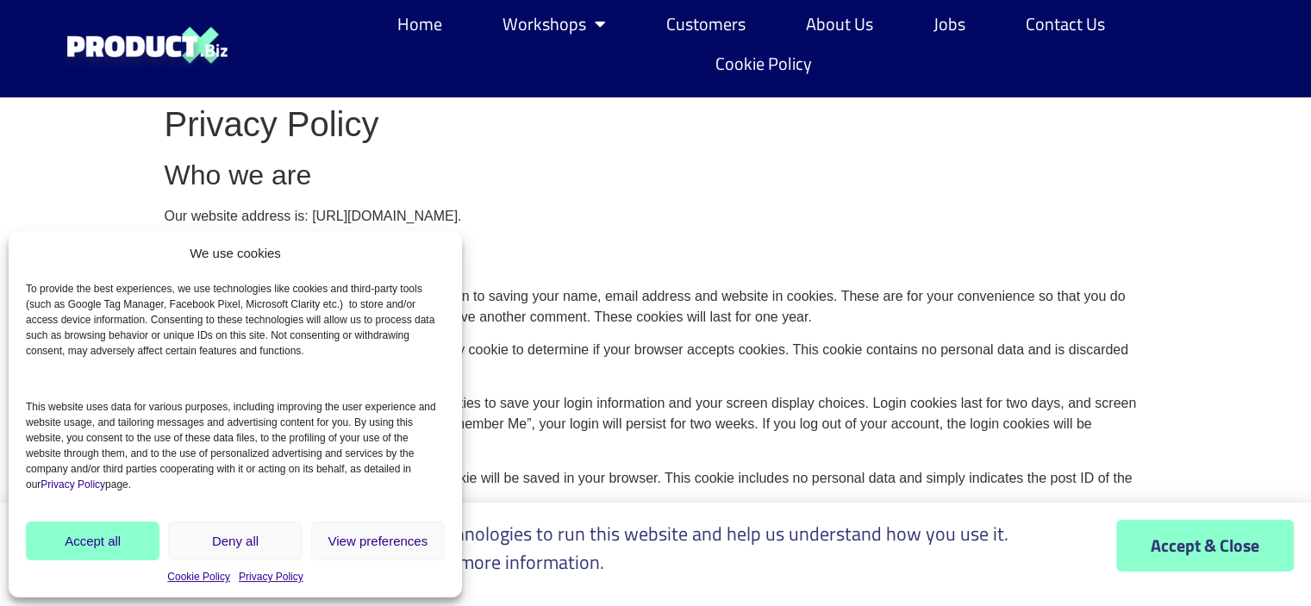 The image size is (1311, 606). I want to click on a: Customers, so click(706, 24).